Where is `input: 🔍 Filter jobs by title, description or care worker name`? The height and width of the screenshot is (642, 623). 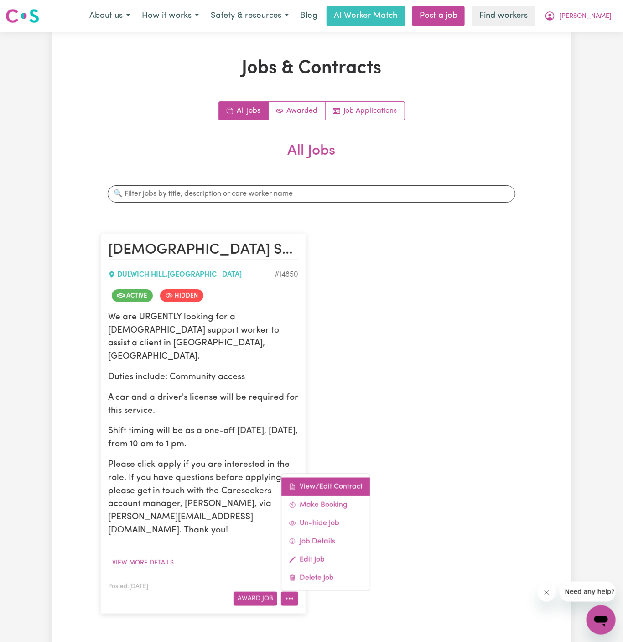 input: 🔍 Filter jobs by title, description or care worker name is located at coordinates (311, 194).